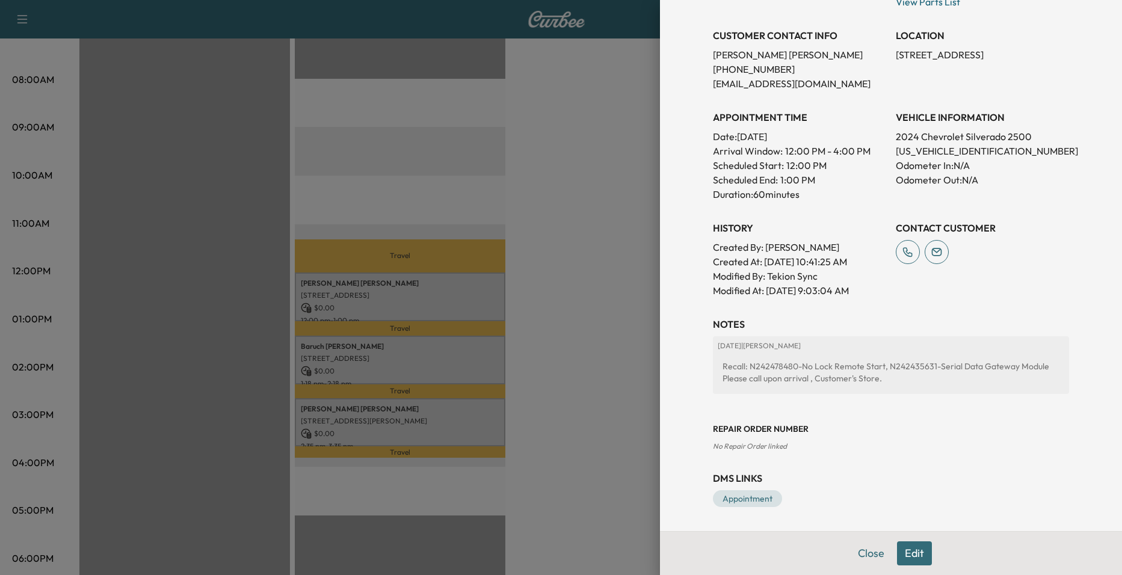  What do you see at coordinates (983, 228) in the screenshot?
I see `h3: CONTACT CUSTOMER` at bounding box center [983, 228].